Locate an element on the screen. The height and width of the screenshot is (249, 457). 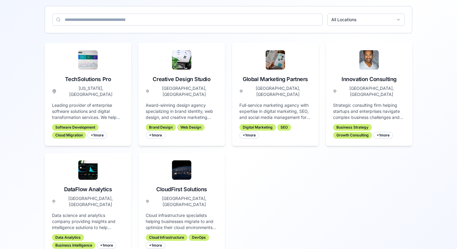
div: SEO is located at coordinates (284, 127).